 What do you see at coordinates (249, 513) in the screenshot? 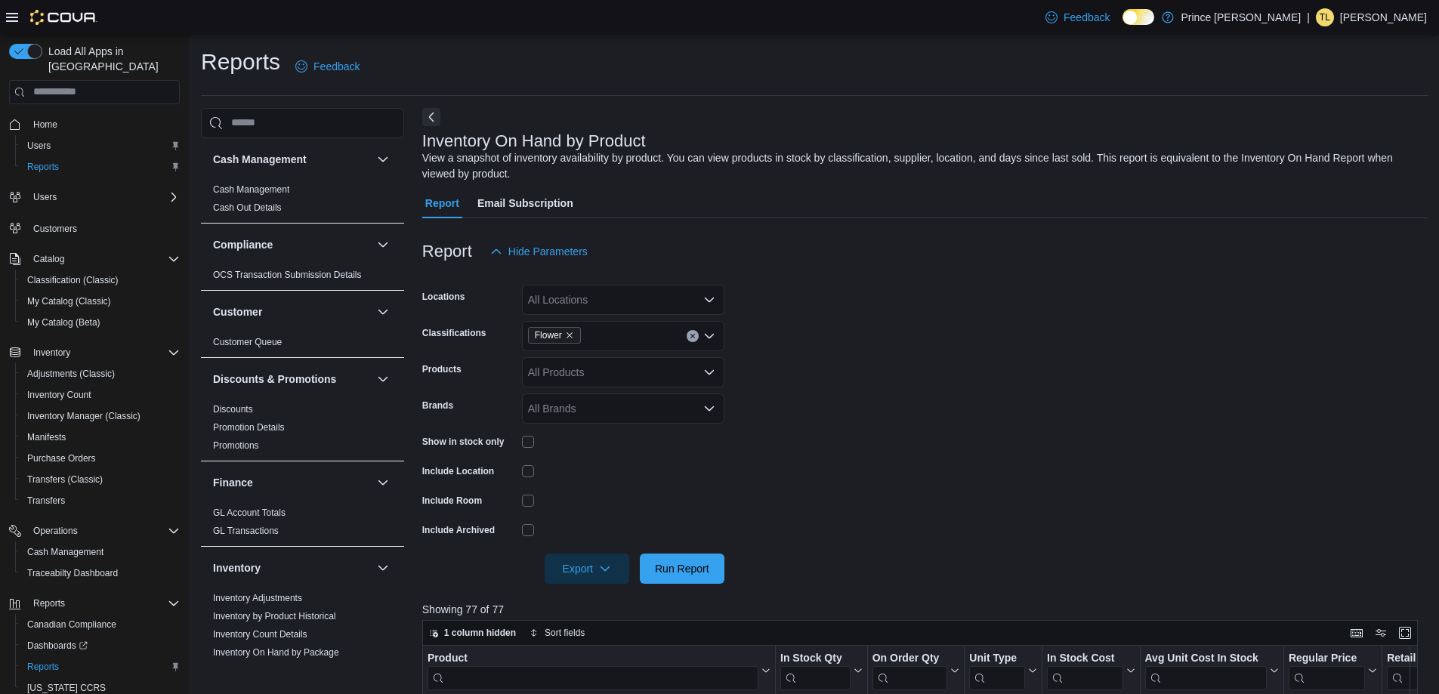
I see `span: GL Account Totals` at bounding box center [249, 513].